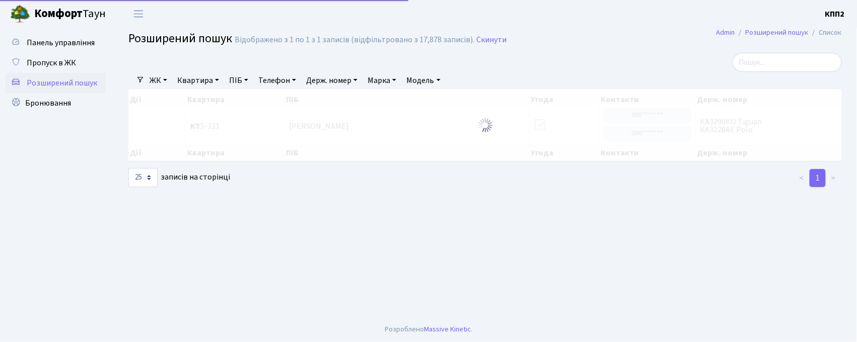 Image resolution: width=857 pixels, height=342 pixels. I want to click on img: logo.png, so click(20, 14).